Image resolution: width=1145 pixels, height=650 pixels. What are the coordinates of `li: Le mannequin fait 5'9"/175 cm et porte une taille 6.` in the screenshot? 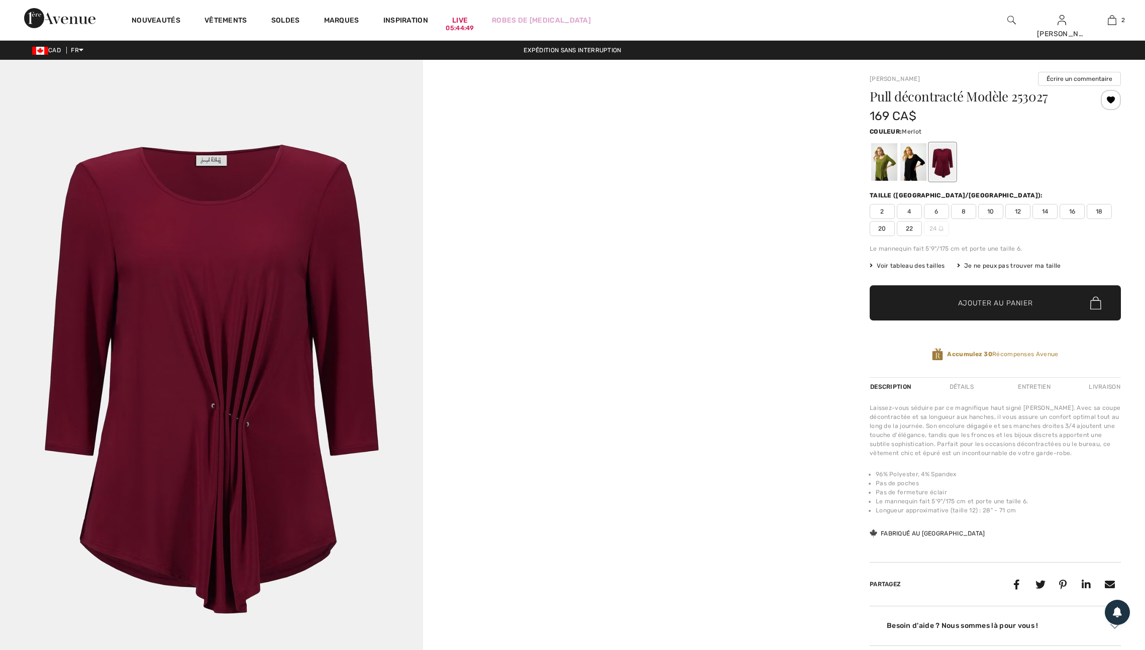 It's located at (999, 502).